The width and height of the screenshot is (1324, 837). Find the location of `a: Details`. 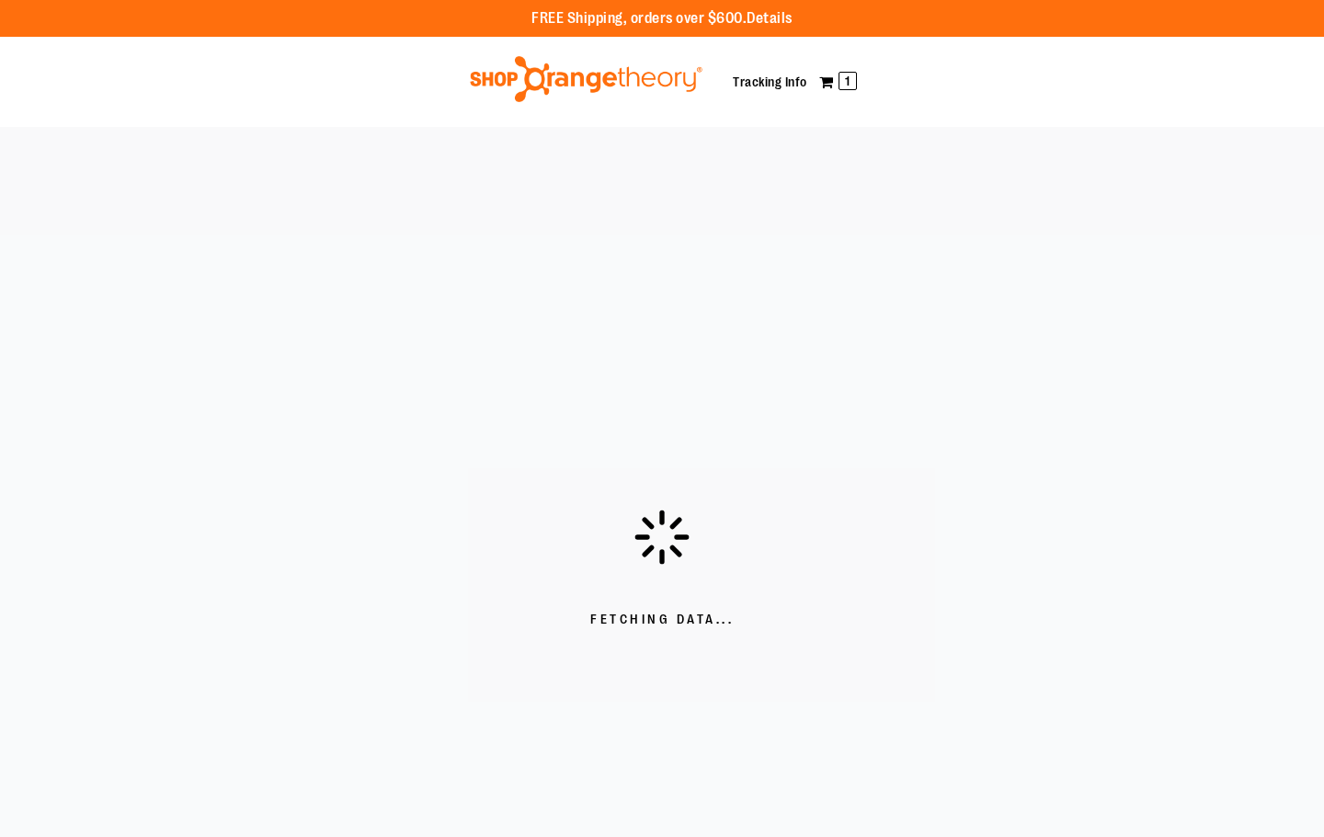

a: Details is located at coordinates (769, 18).